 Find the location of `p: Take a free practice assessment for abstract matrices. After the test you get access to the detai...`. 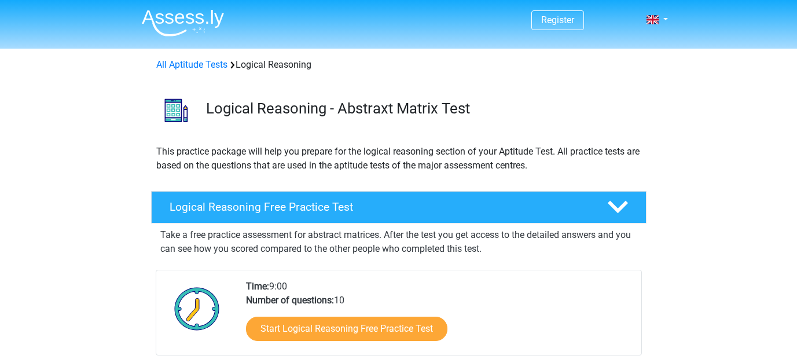

p: Take a free practice assessment for abstract matrices. After the test you get access to the detai... is located at coordinates (399, 242).